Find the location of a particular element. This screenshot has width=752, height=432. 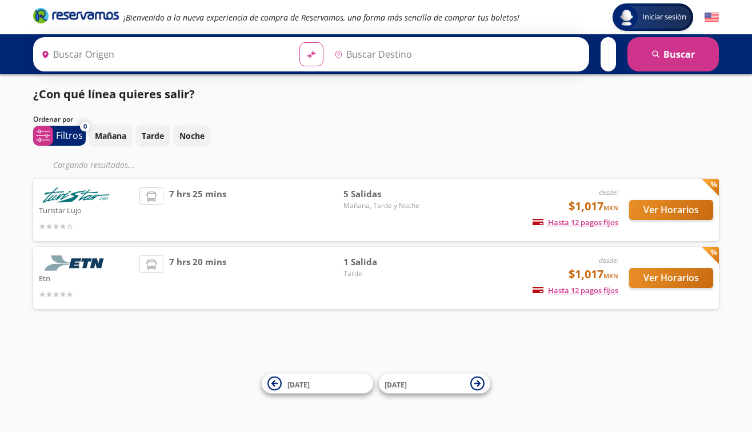

span: 7 hrs 25 mins is located at coordinates (198, 210).